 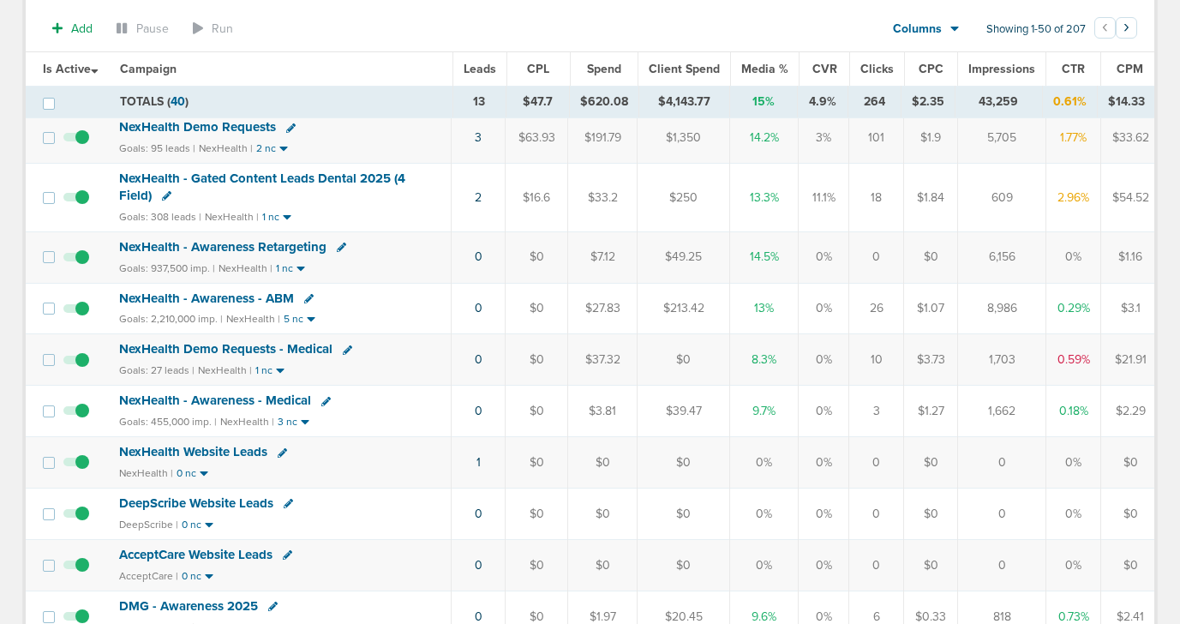 What do you see at coordinates (478, 565) in the screenshot?
I see `a: 0` at bounding box center [478, 565].